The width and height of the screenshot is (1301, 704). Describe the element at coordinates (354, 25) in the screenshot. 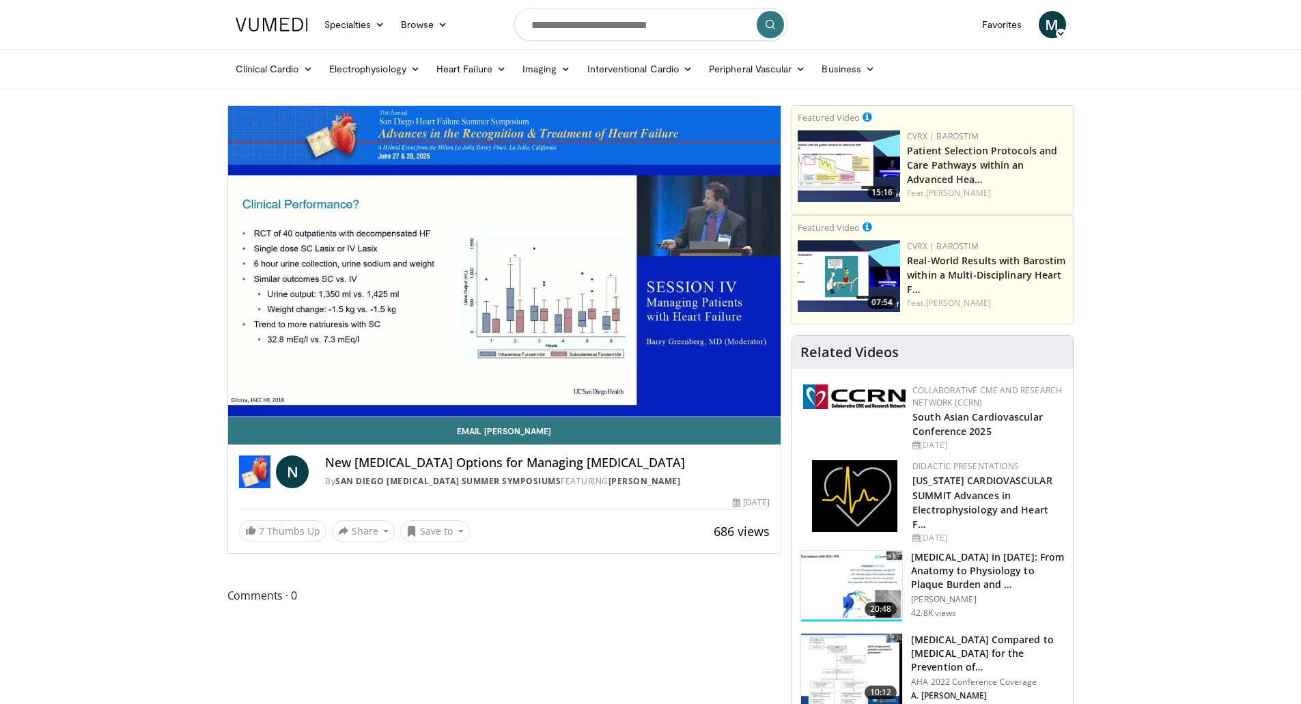

I see `a: Specialties` at that location.